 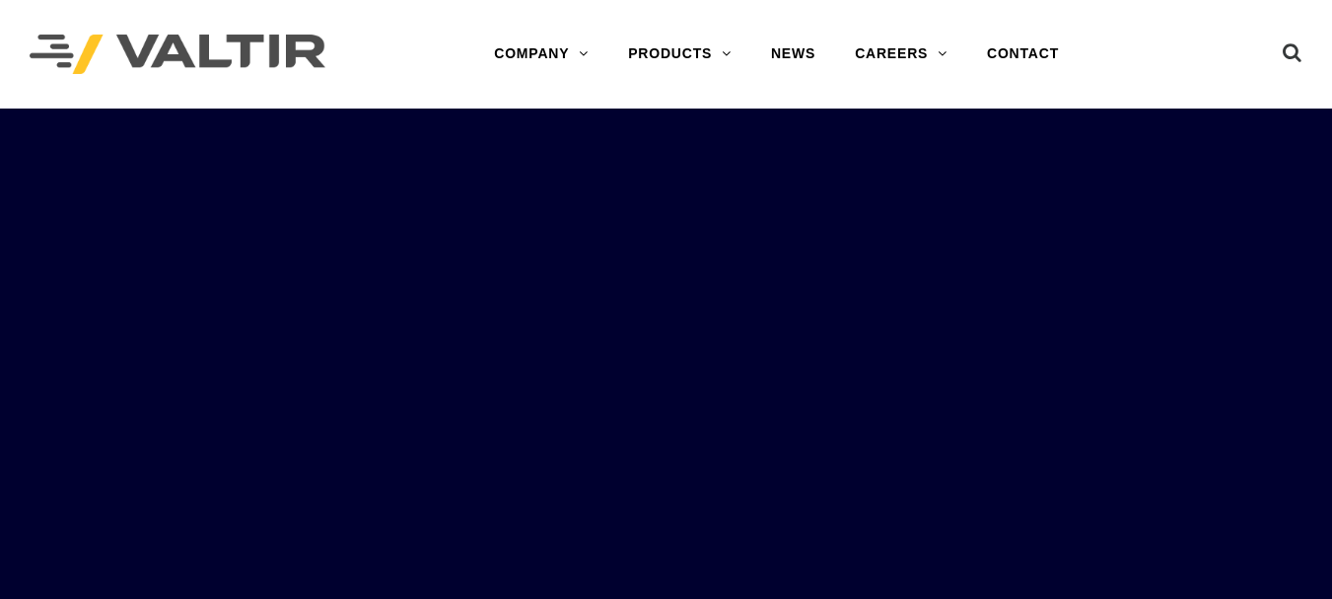 I want to click on a: CAREERS, so click(x=901, y=54).